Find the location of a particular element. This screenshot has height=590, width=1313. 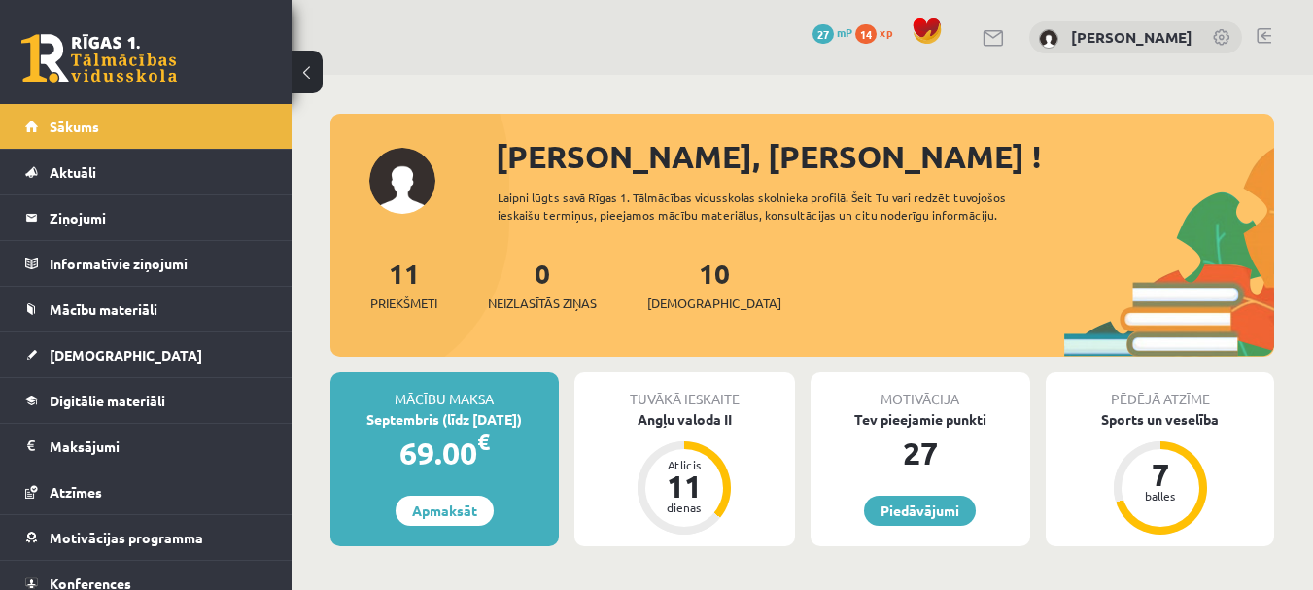

div: Motivācija is located at coordinates (921, 391).